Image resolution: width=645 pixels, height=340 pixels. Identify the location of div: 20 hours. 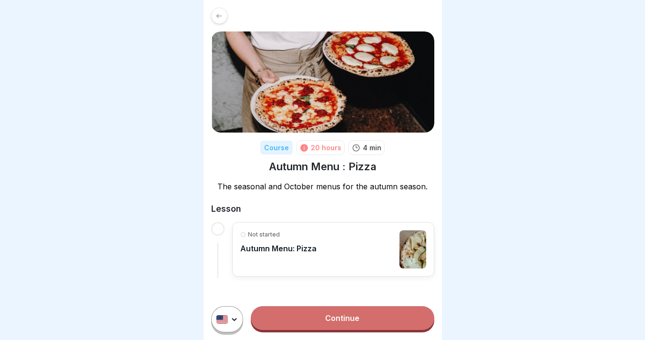
(326, 147).